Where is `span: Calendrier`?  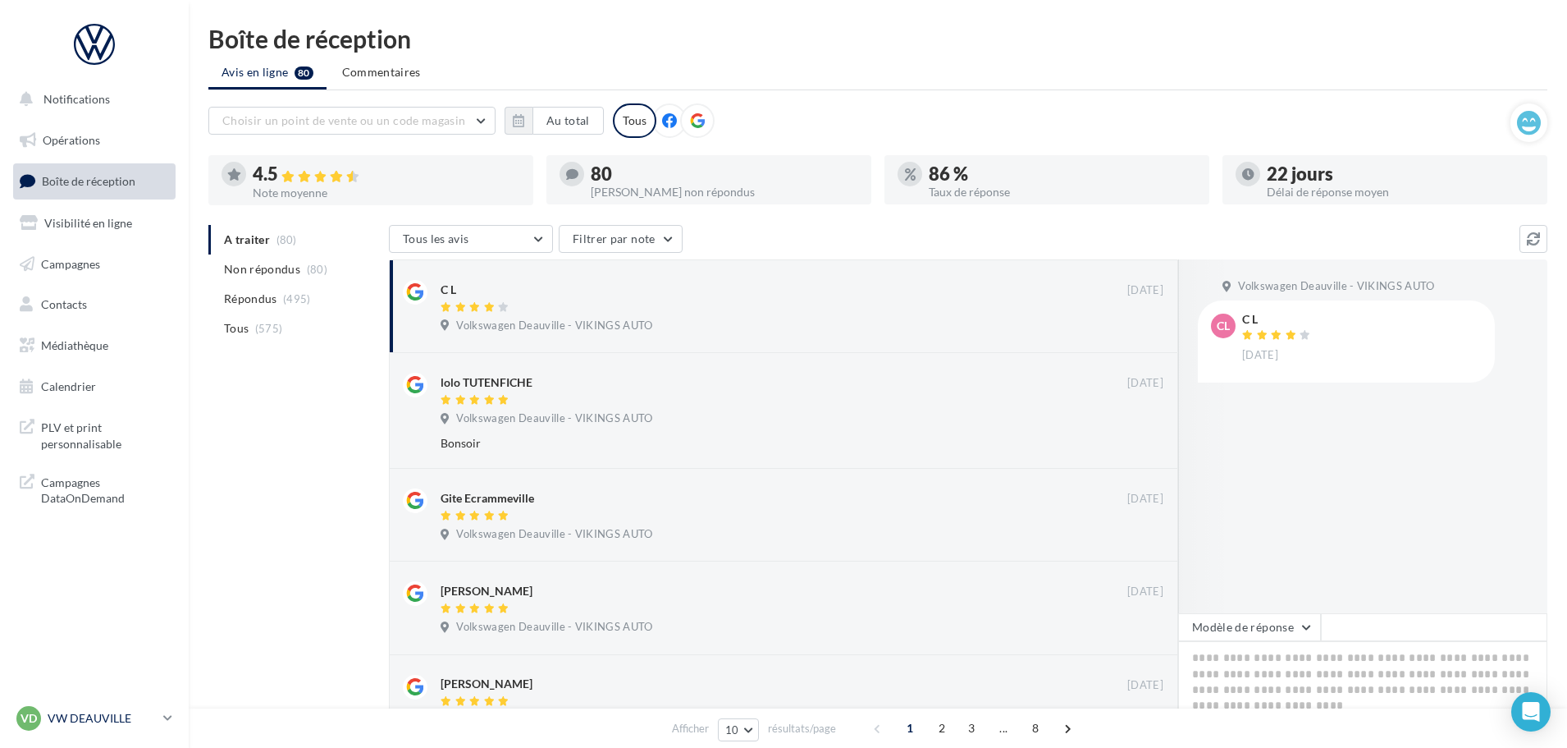 span: Calendrier is located at coordinates (68, 386).